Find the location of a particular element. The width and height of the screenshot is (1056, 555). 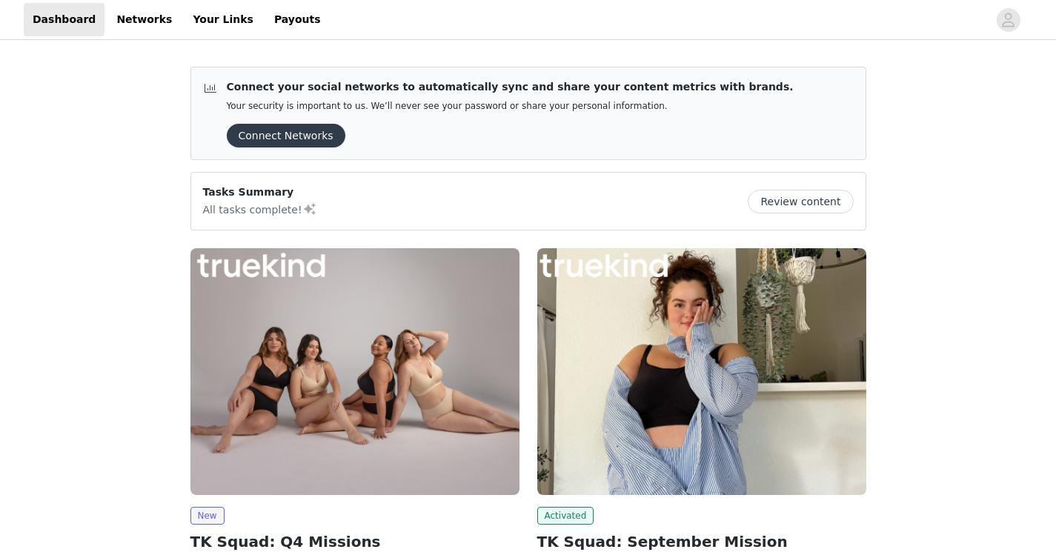

a: Dashboard is located at coordinates (64, 19).